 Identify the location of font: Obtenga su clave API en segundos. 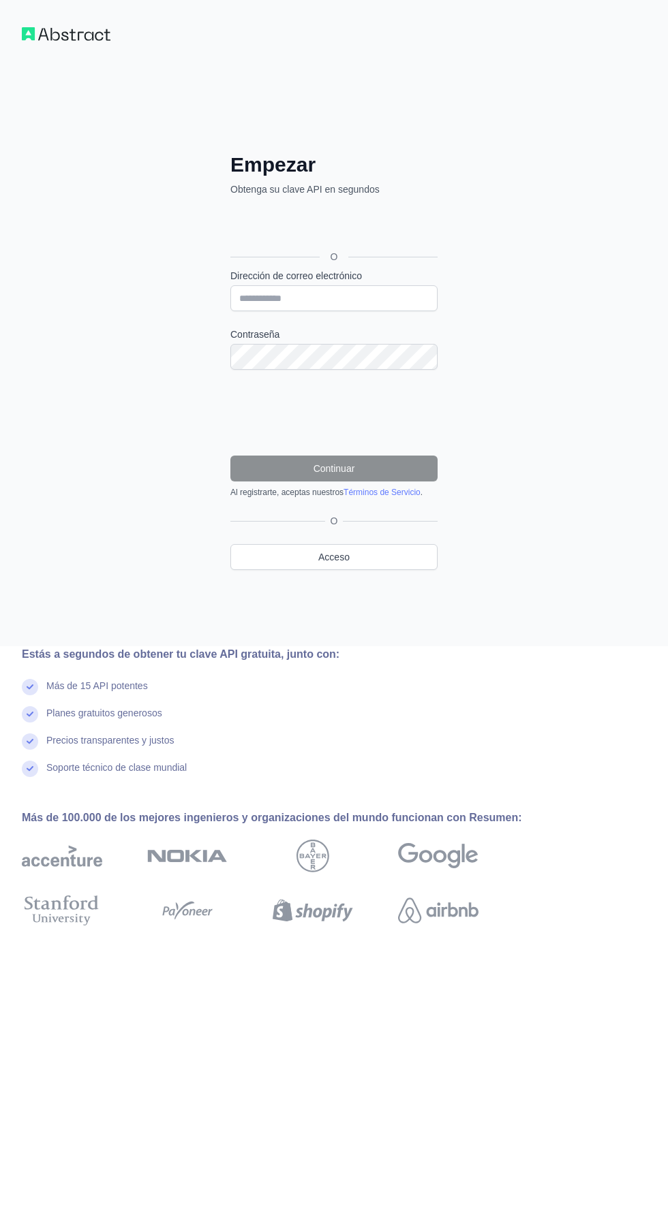
(305, 189).